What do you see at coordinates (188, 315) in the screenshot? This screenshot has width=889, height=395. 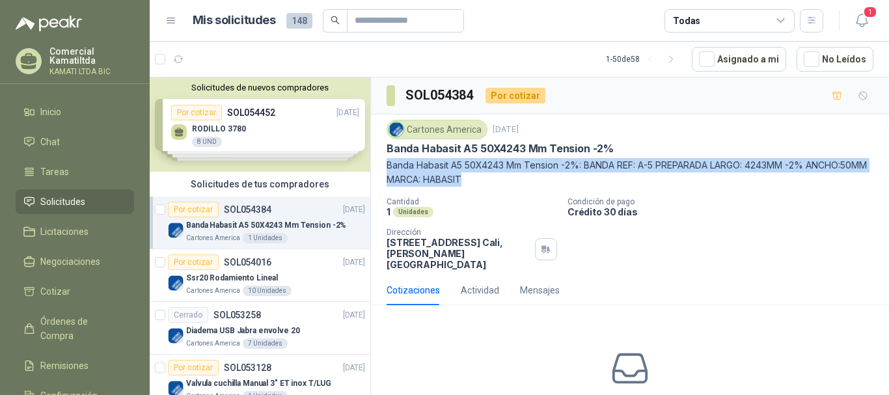 I see `div: Cerrado` at bounding box center [188, 315].